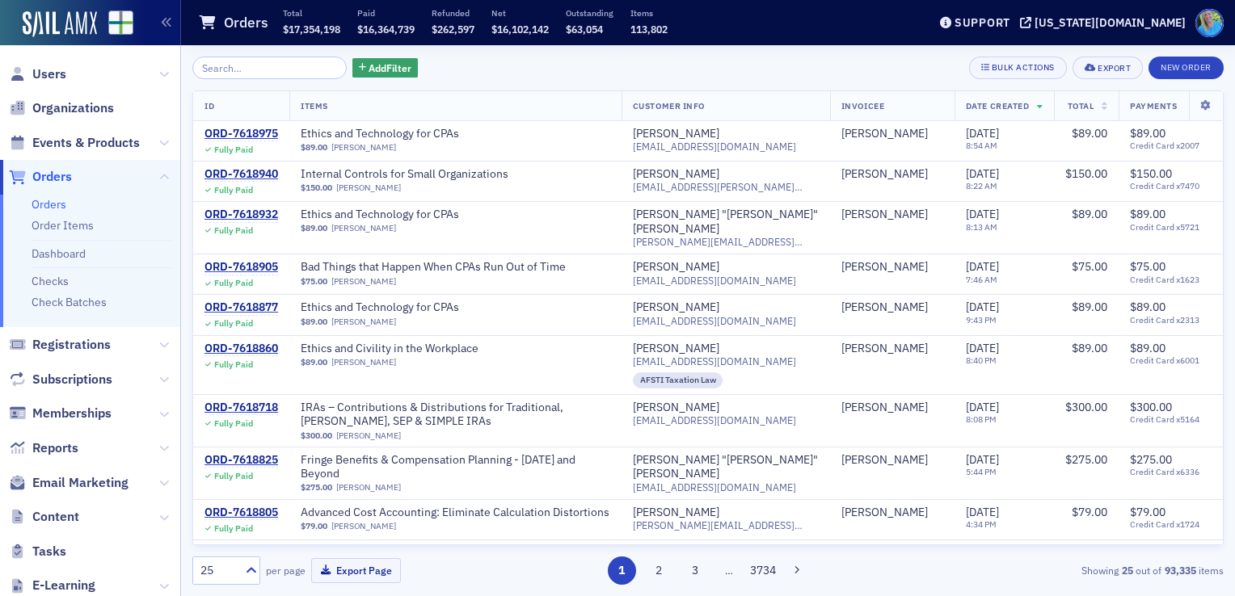 The image size is (1235, 596). I want to click on p: Total, so click(311, 13).